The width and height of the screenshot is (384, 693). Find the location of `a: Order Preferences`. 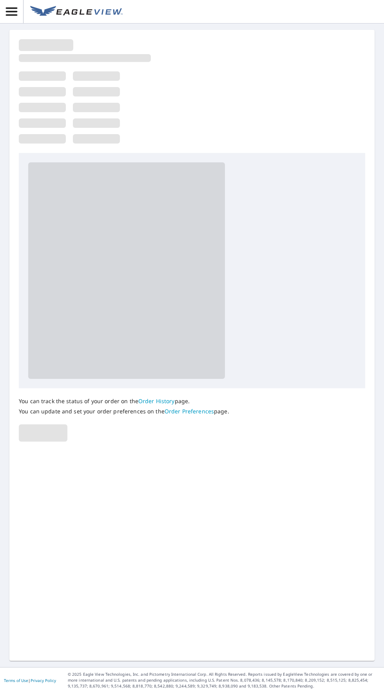

a: Order Preferences is located at coordinates (189, 411).